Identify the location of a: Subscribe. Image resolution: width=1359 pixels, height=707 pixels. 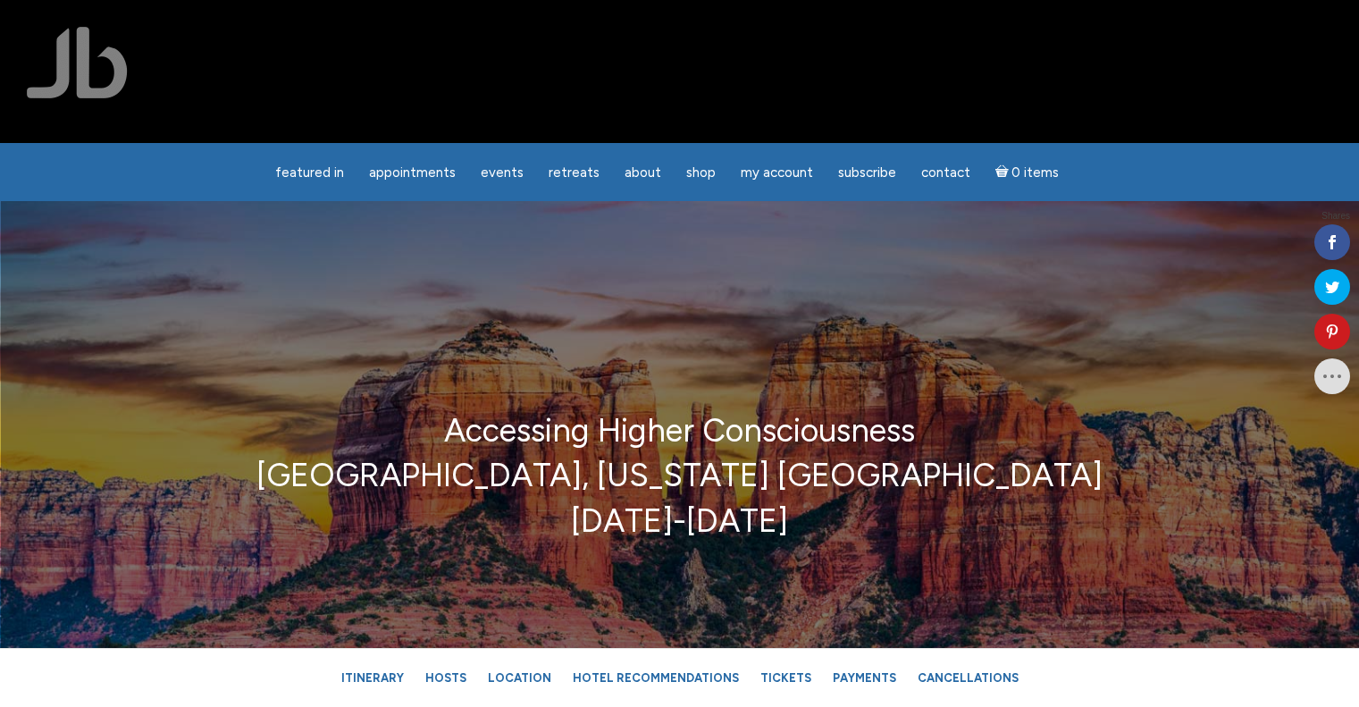
(867, 172).